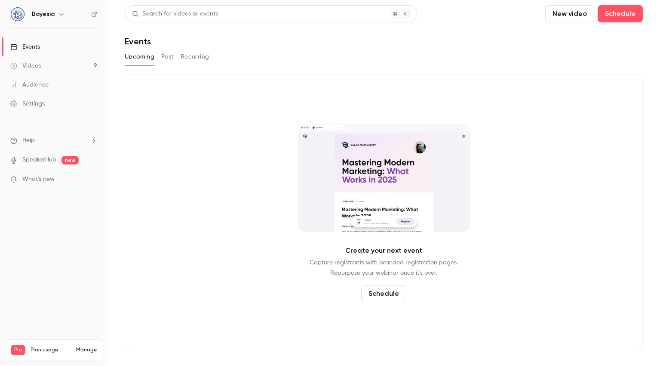  I want to click on div: Search for videos or events, so click(175, 14).